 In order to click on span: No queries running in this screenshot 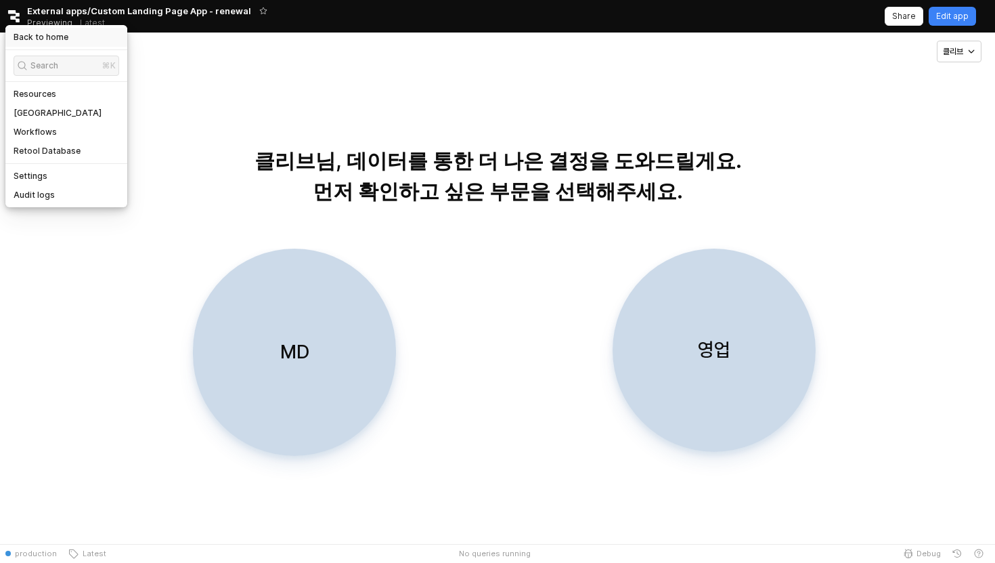, I will do `click(495, 553)`.